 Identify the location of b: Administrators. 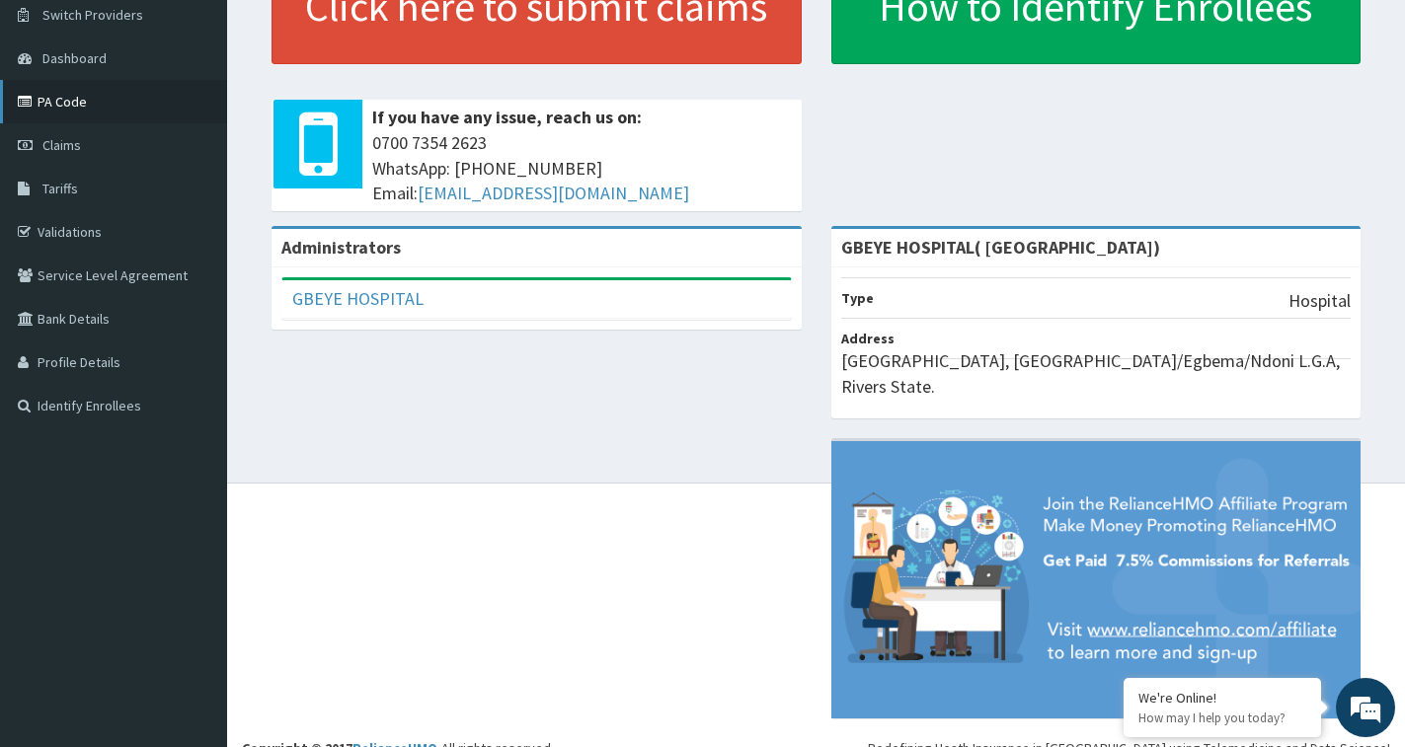
(341, 247).